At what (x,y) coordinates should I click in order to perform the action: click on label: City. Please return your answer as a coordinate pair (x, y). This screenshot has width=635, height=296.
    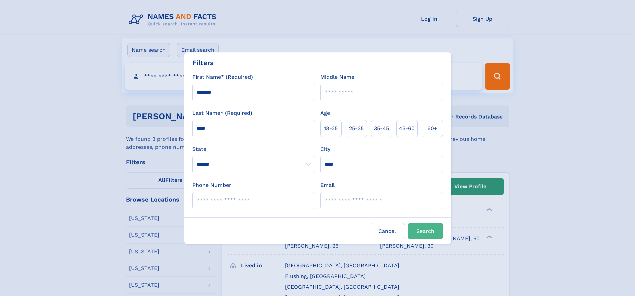
    Looking at the image, I should click on (325, 149).